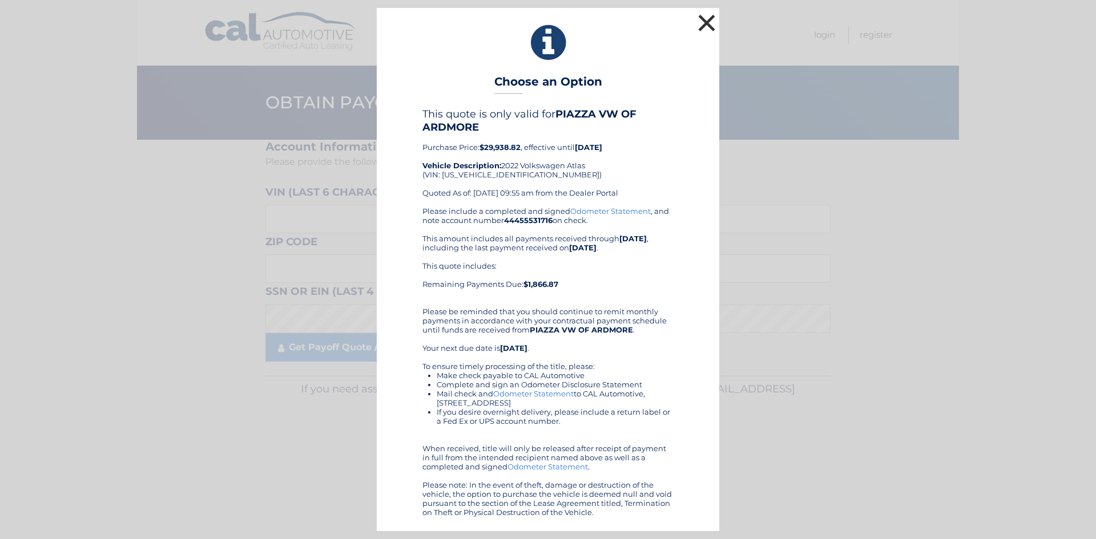 Image resolution: width=1096 pixels, height=539 pixels. Describe the element at coordinates (555, 385) in the screenshot. I see `li: Complete and sign an Odometer Disclosure Statement` at that location.